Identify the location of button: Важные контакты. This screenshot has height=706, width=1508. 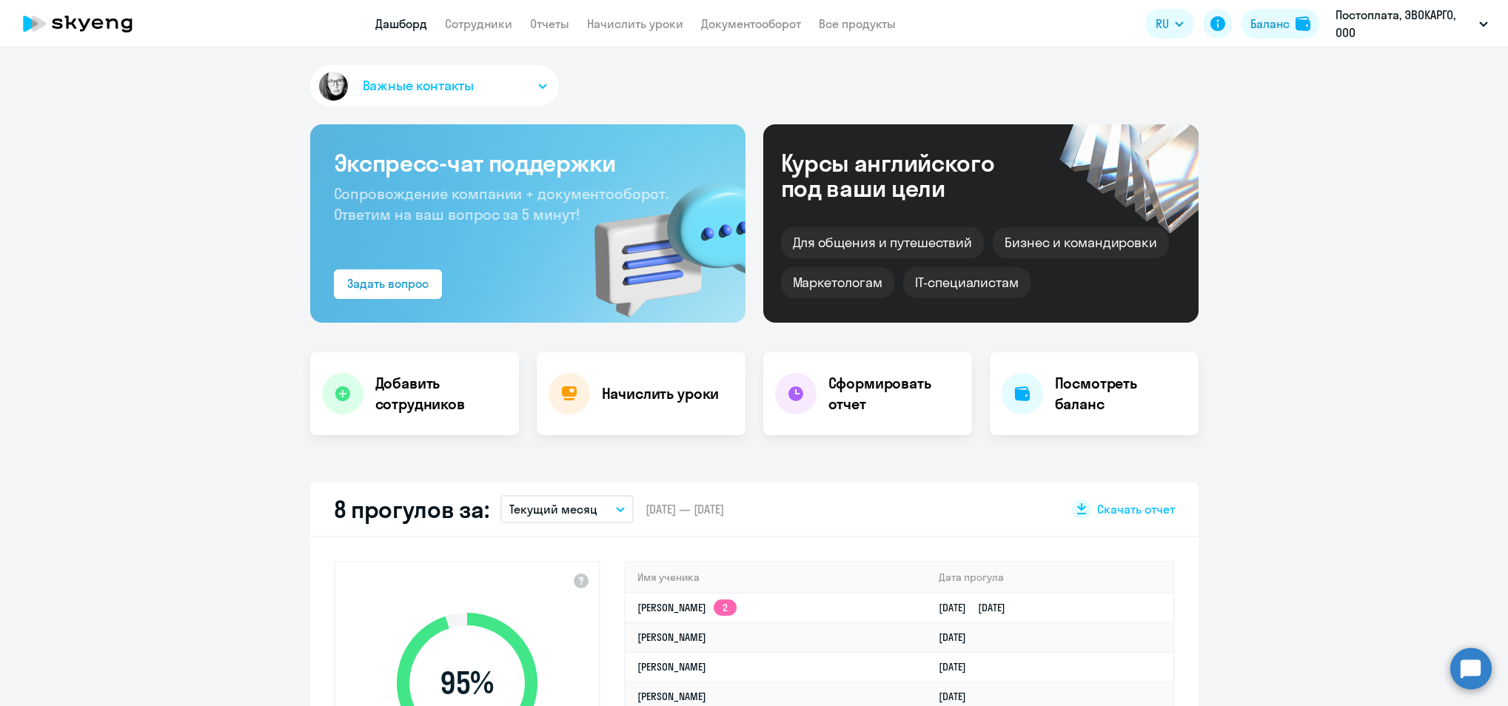
(434, 86).